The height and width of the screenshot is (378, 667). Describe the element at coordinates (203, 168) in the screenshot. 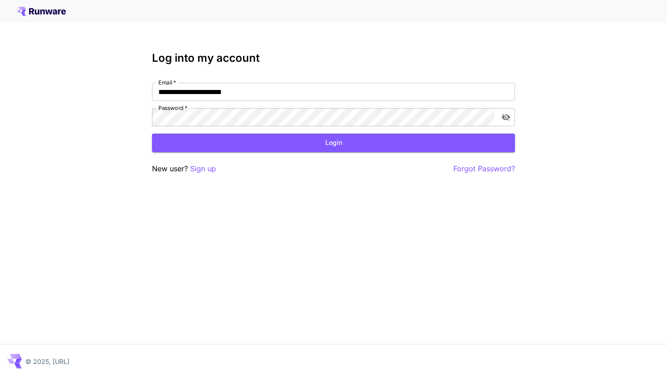

I see `p: Sign up` at that location.